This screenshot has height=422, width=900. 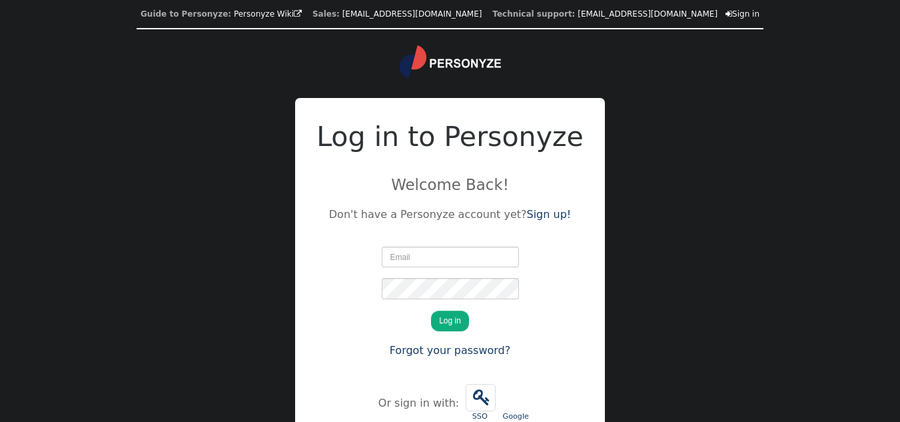 I want to click on a: Sign up!, so click(x=549, y=214).